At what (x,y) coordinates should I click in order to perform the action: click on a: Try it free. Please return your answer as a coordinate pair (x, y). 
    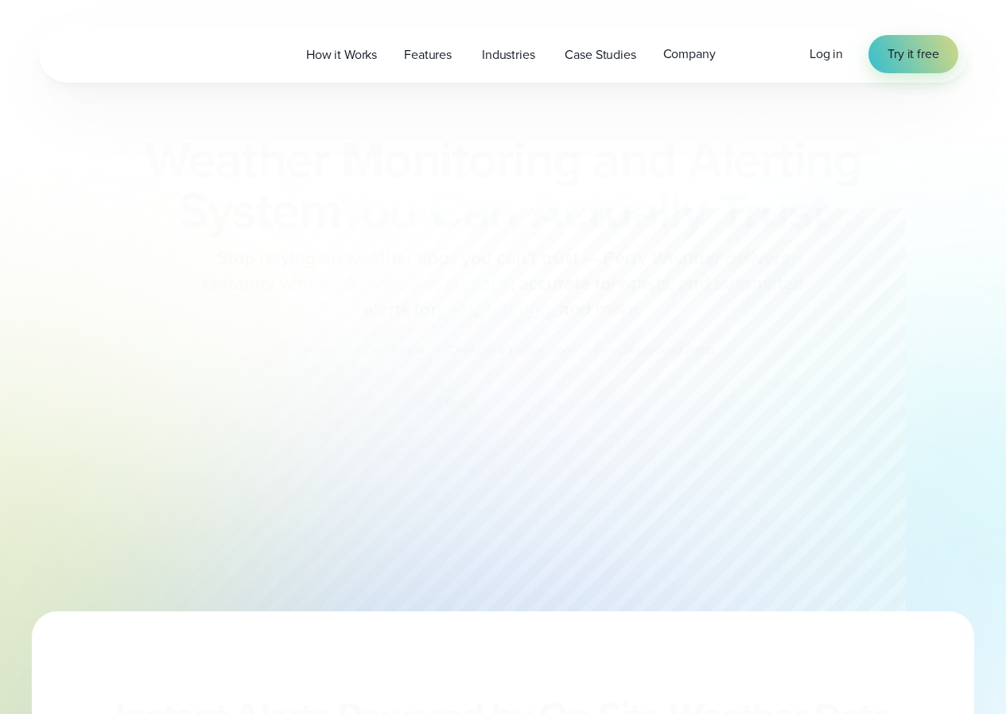
    Looking at the image, I should click on (913, 54).